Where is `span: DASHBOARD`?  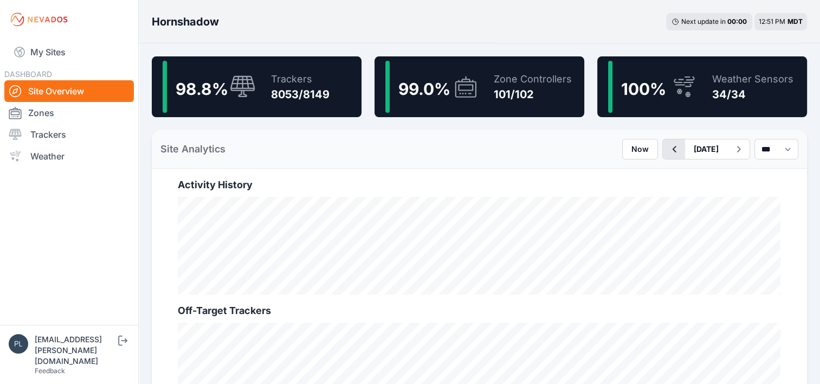 span: DASHBOARD is located at coordinates (28, 74).